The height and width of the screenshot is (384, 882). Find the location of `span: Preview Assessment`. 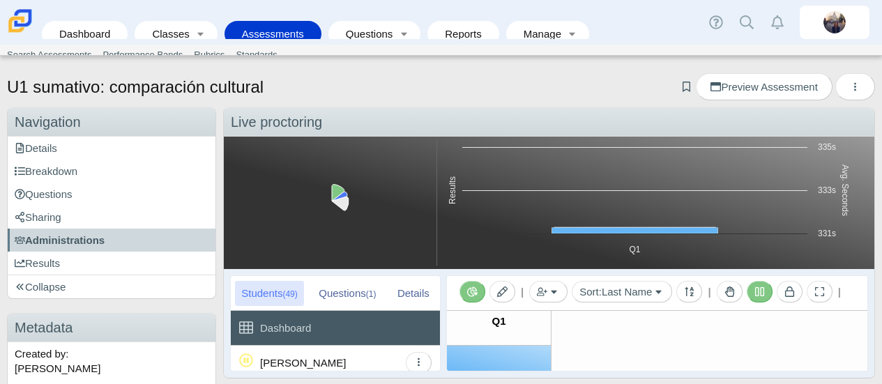

span: Preview Assessment is located at coordinates (764, 86).